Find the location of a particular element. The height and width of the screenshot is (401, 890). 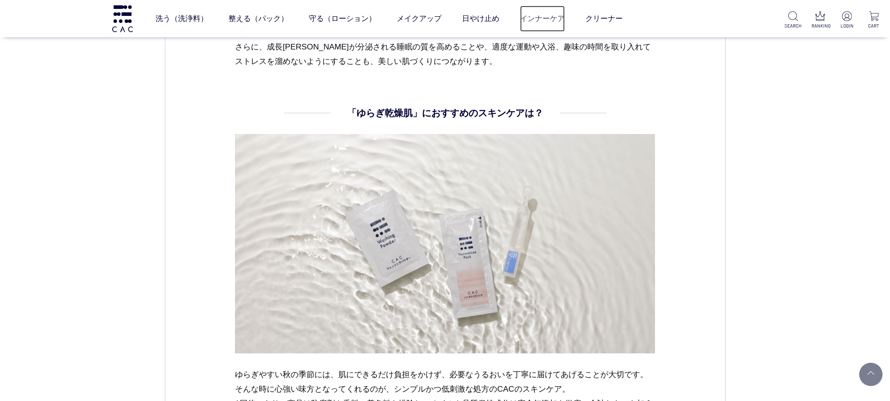

img: ＣＡＣフェイスパック is located at coordinates (445, 243).